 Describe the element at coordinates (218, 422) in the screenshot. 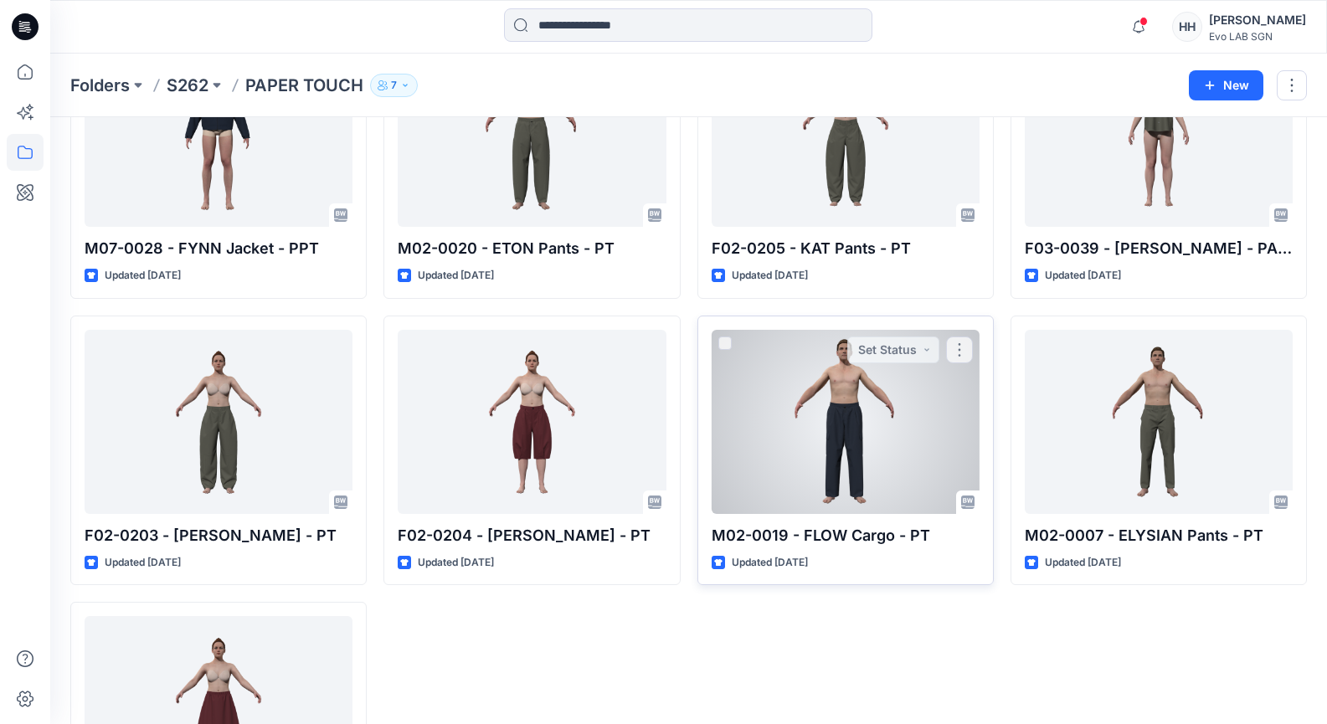

I see `a: F02-0203 - JENNY Pants - PT` at that location.